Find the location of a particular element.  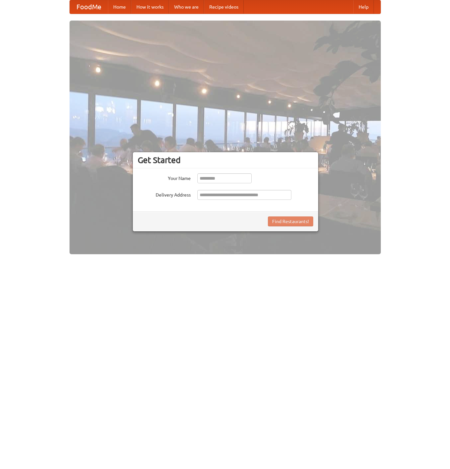

label: Your Name is located at coordinates (164, 177).